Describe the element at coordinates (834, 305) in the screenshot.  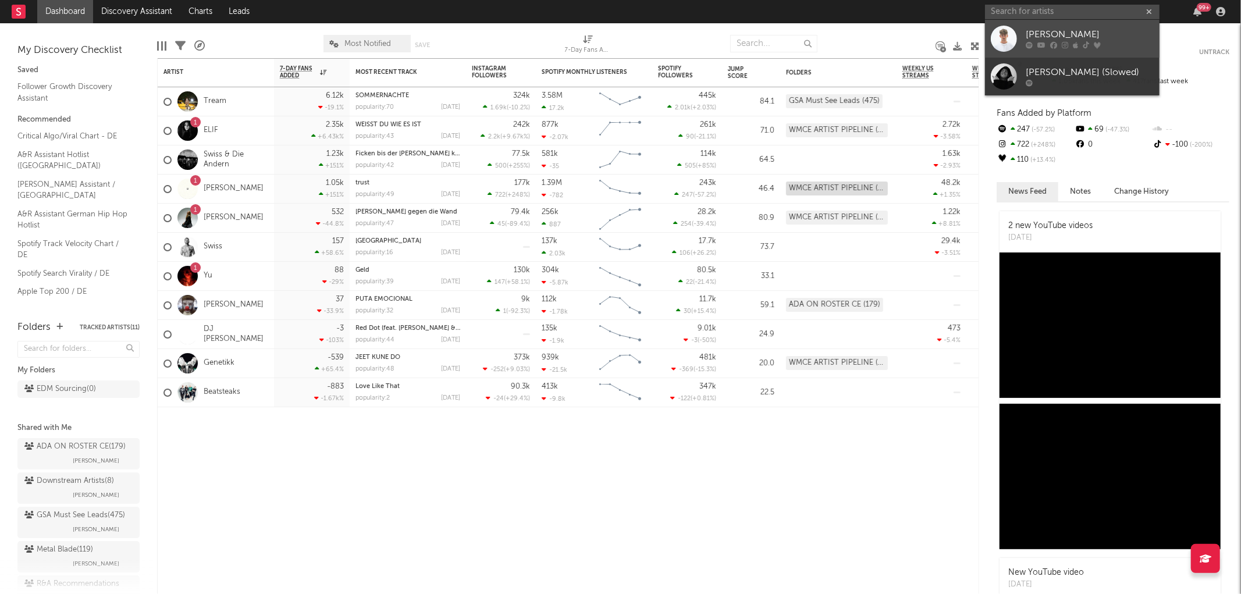
I see `div: ADA ON ROSTER CE (179)` at that location.